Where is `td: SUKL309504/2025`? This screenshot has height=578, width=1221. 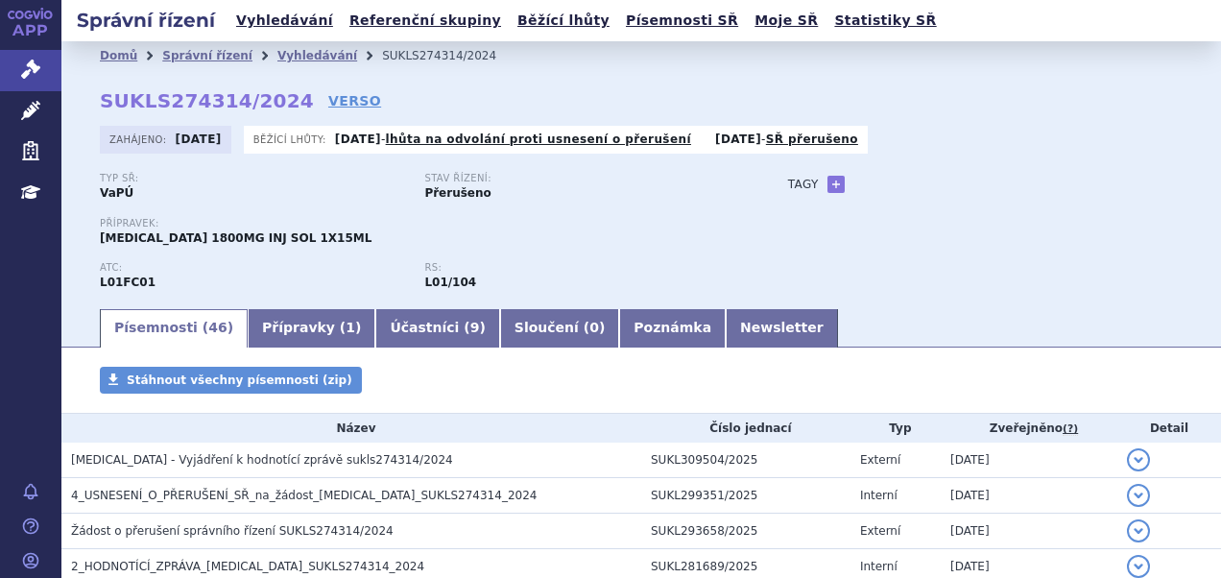
td: SUKL309504/2025 is located at coordinates (746, 460).